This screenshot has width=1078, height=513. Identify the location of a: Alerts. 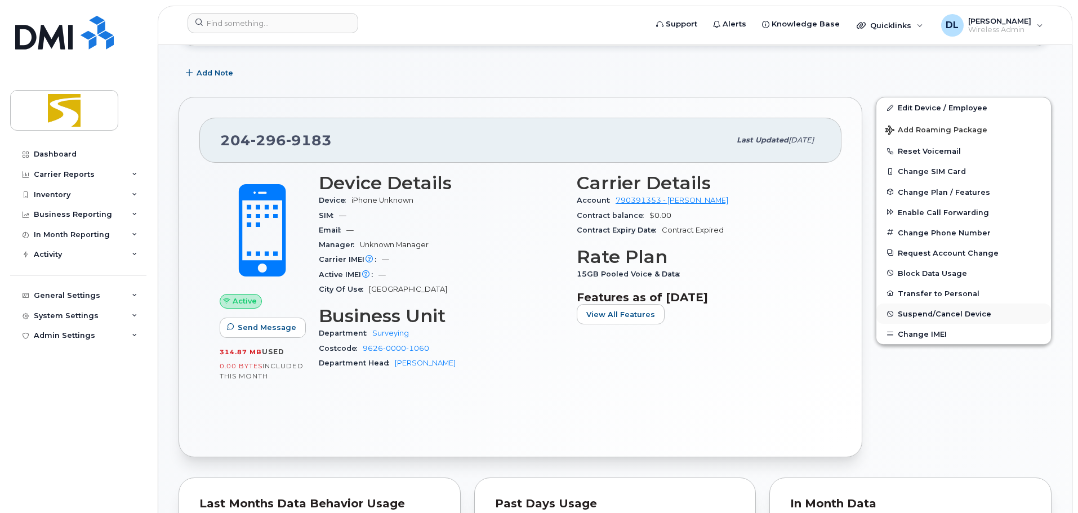
(730, 24).